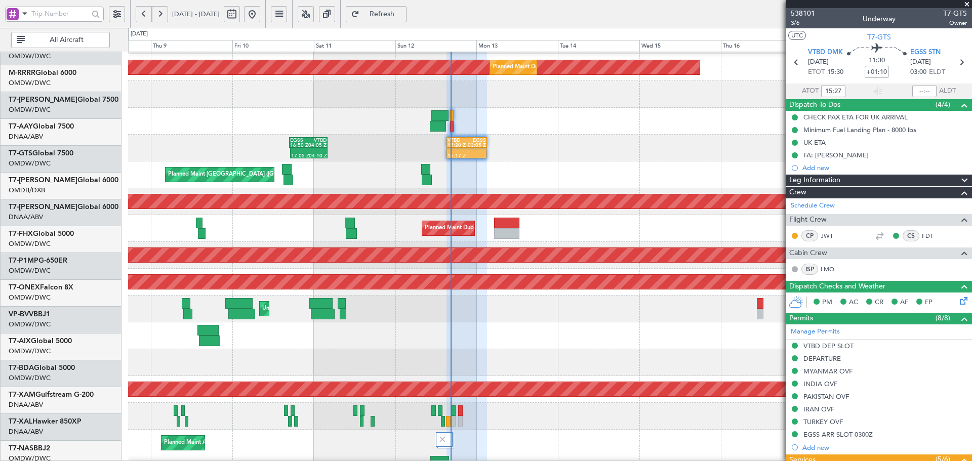  Describe the element at coordinates (457, 156) in the screenshot. I see `div: 15:17 Z` at that location.